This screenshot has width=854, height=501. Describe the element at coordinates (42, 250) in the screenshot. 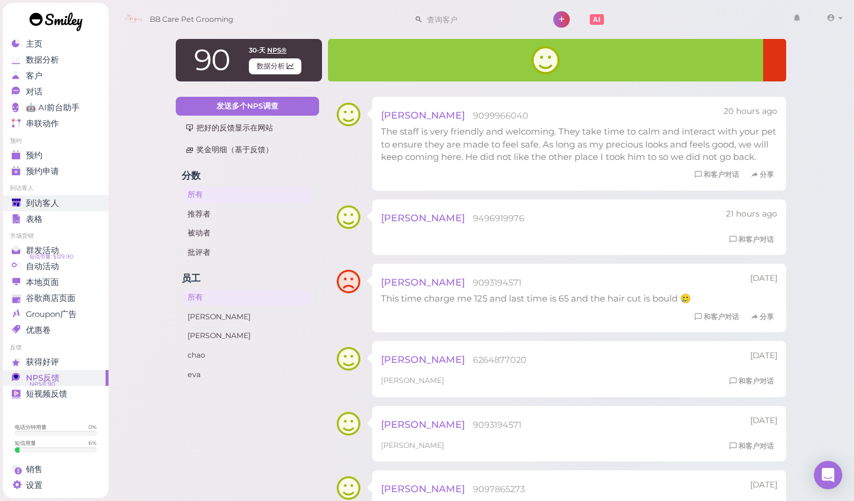

I see `span: 群发活动` at that location.